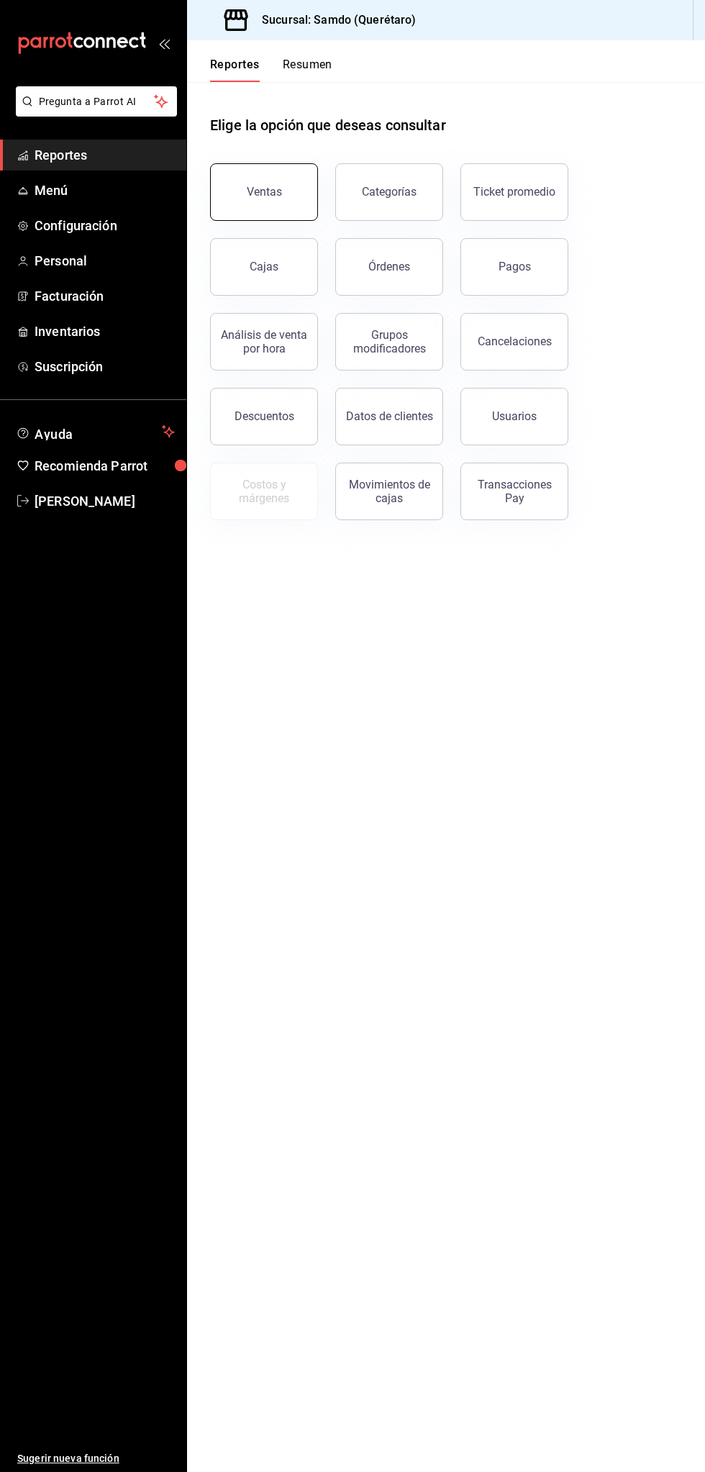 The image size is (705, 1472). What do you see at coordinates (96, 1458) in the screenshot?
I see `span: Sugerir nueva función` at bounding box center [96, 1458].